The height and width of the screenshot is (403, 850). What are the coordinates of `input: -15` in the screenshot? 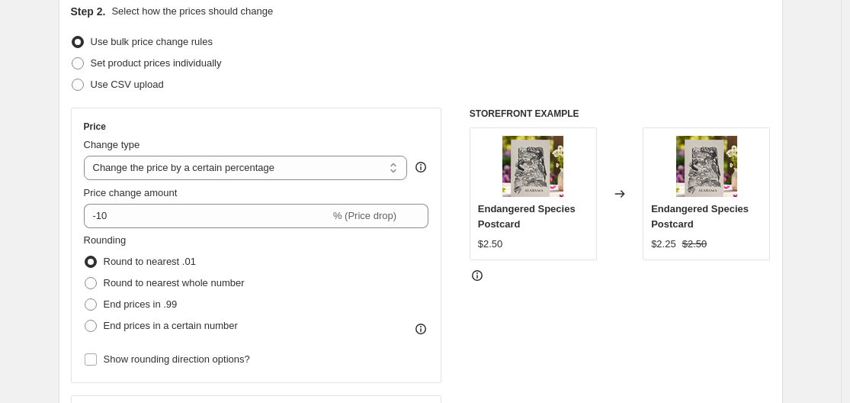 It's located at (207, 216).